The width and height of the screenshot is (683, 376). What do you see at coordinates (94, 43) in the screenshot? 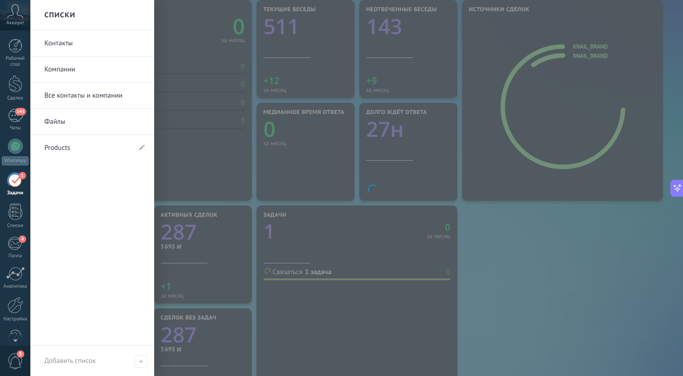
I see `a: Контакты` at bounding box center [94, 43].